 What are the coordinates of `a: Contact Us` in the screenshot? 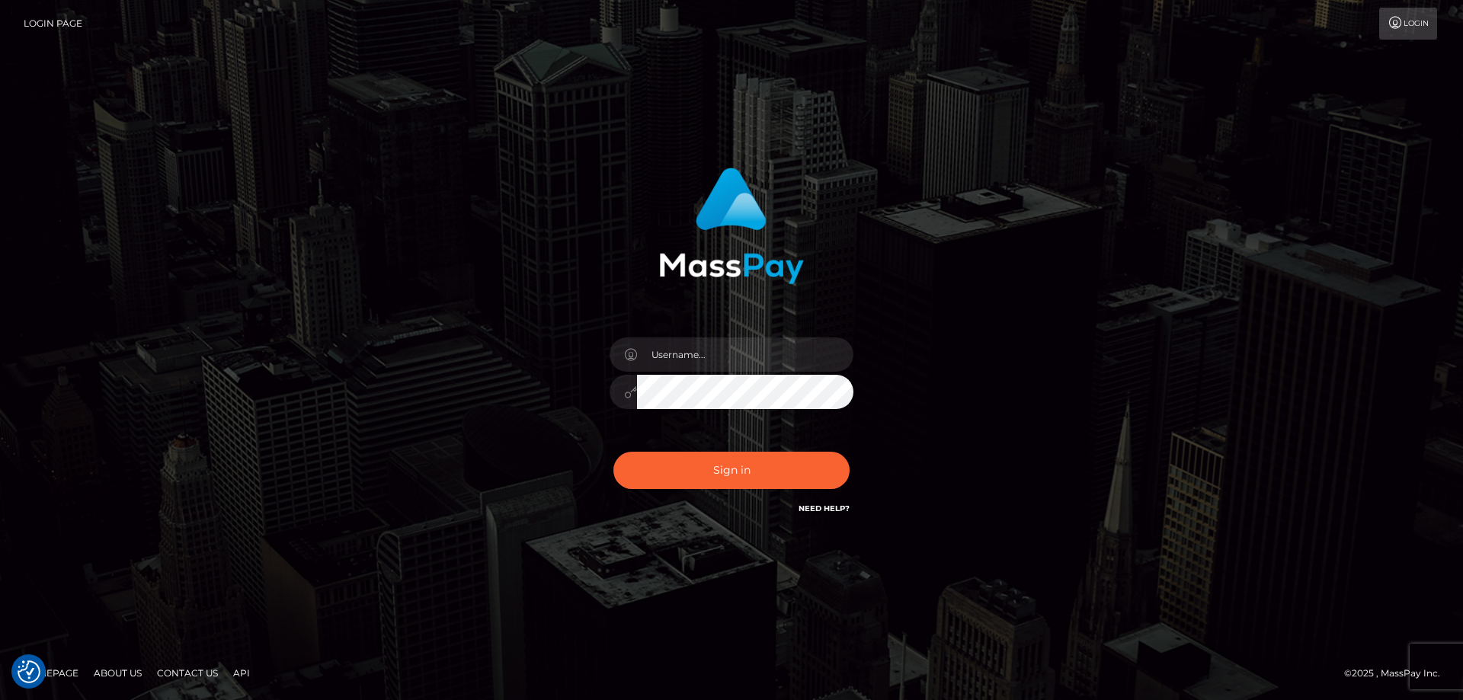 It's located at (187, 673).